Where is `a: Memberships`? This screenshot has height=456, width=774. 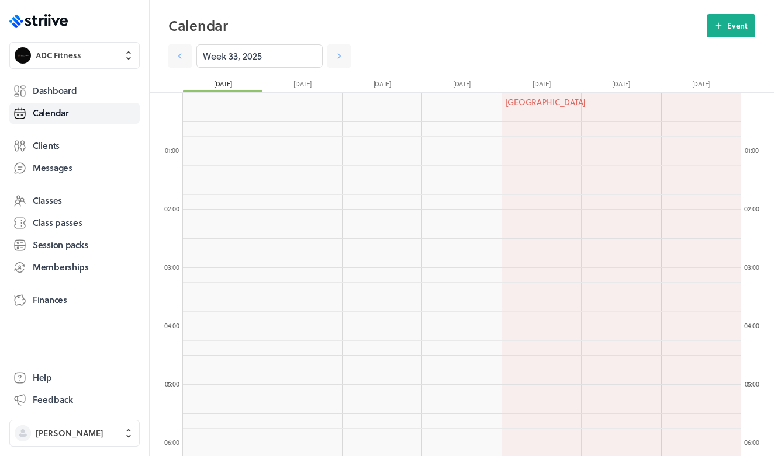
a: Memberships is located at coordinates (74, 268).